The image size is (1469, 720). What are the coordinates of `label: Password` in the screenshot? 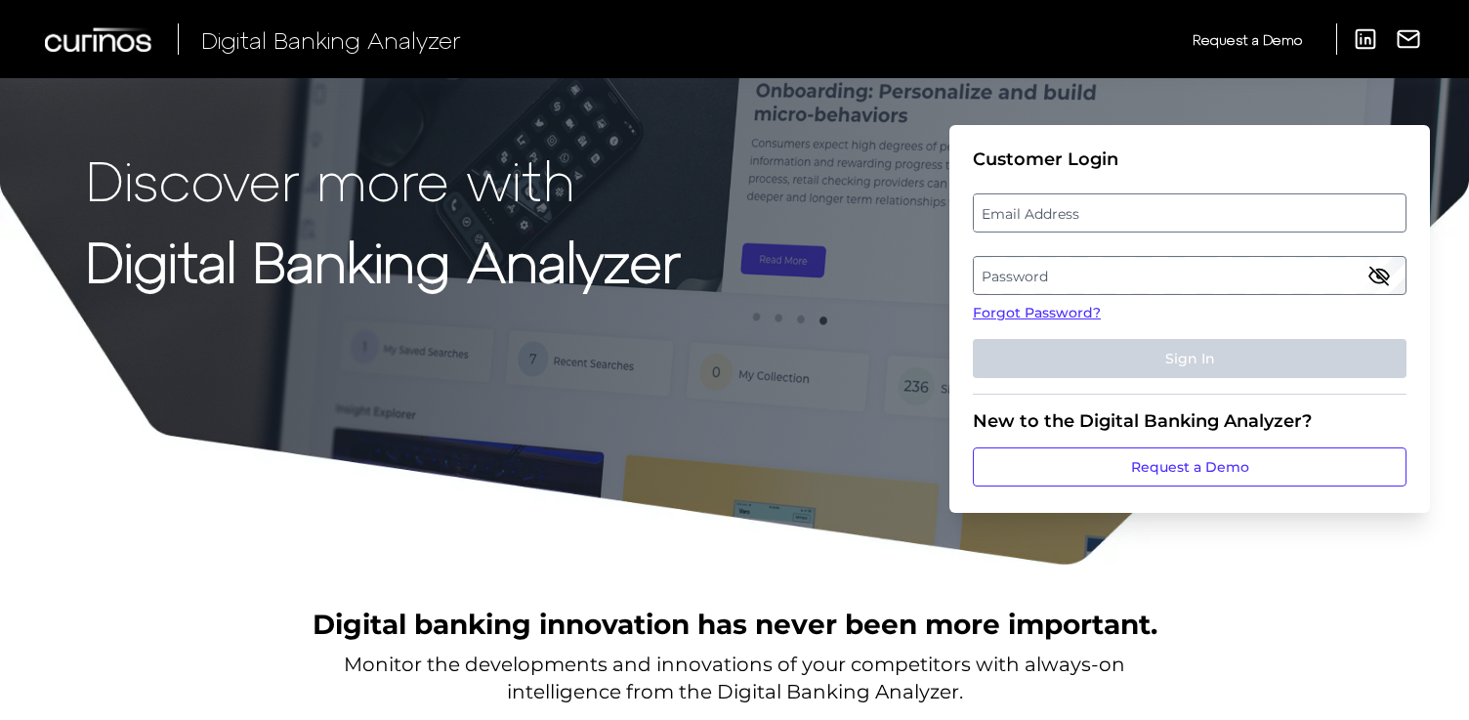 It's located at (1189, 275).